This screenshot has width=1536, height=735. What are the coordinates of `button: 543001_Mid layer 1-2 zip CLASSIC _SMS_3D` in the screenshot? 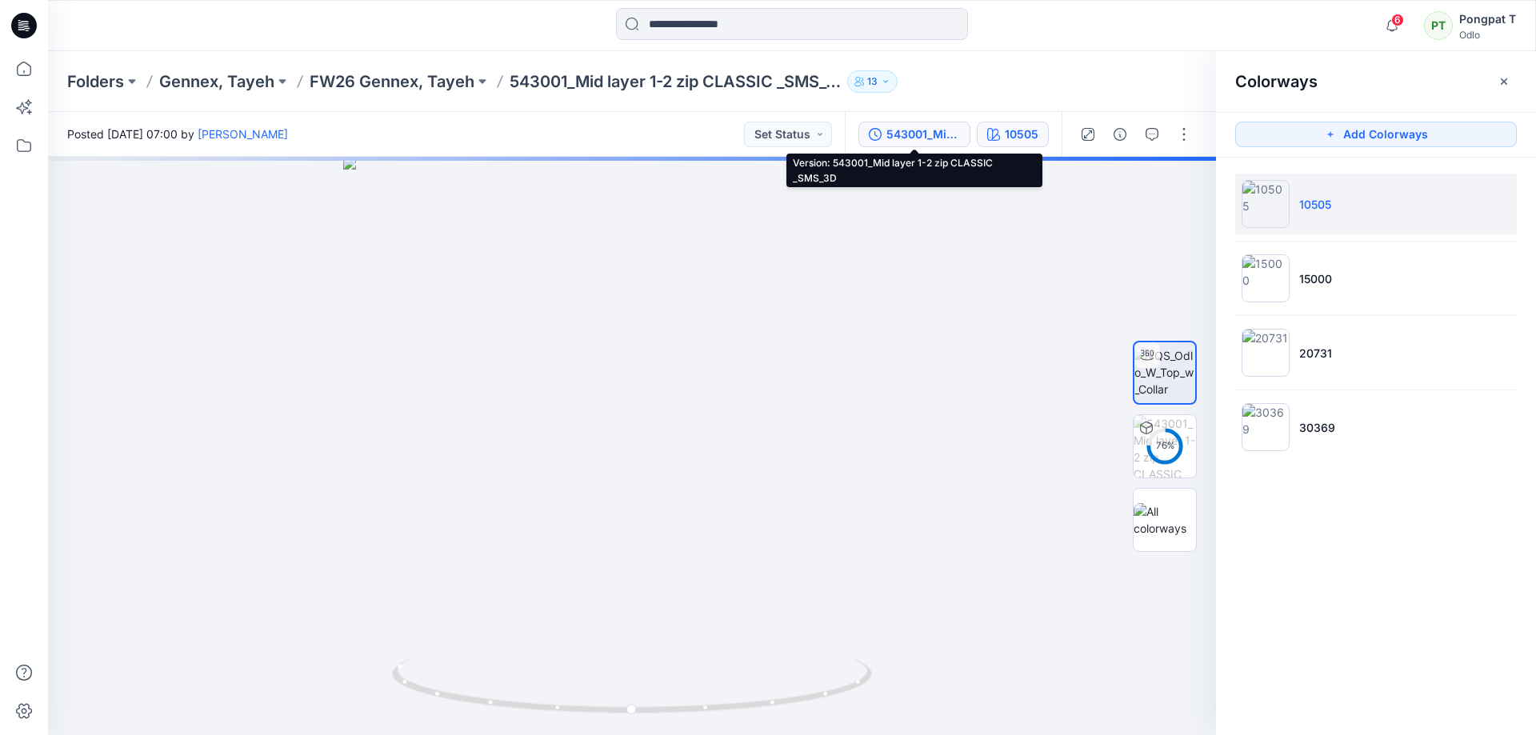 It's located at (914, 134).